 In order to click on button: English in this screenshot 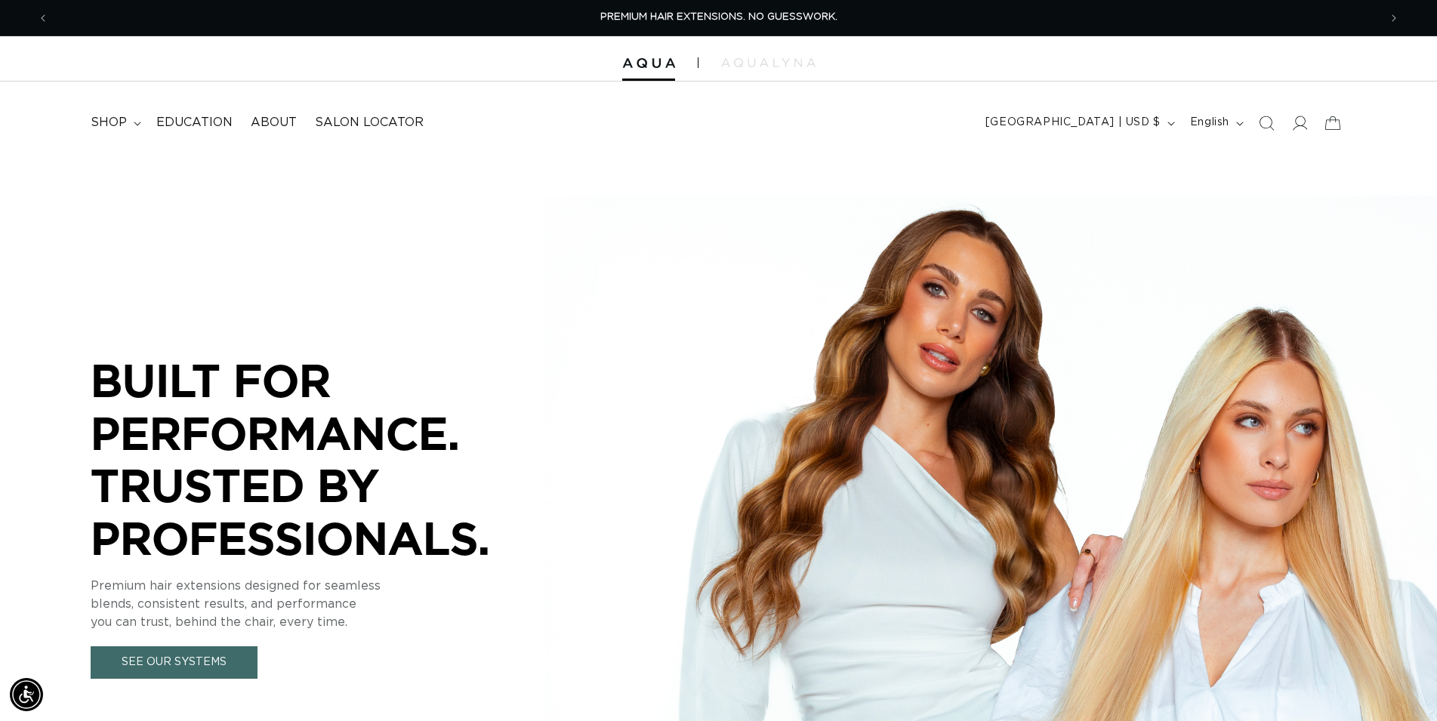, I will do `click(1215, 123)`.